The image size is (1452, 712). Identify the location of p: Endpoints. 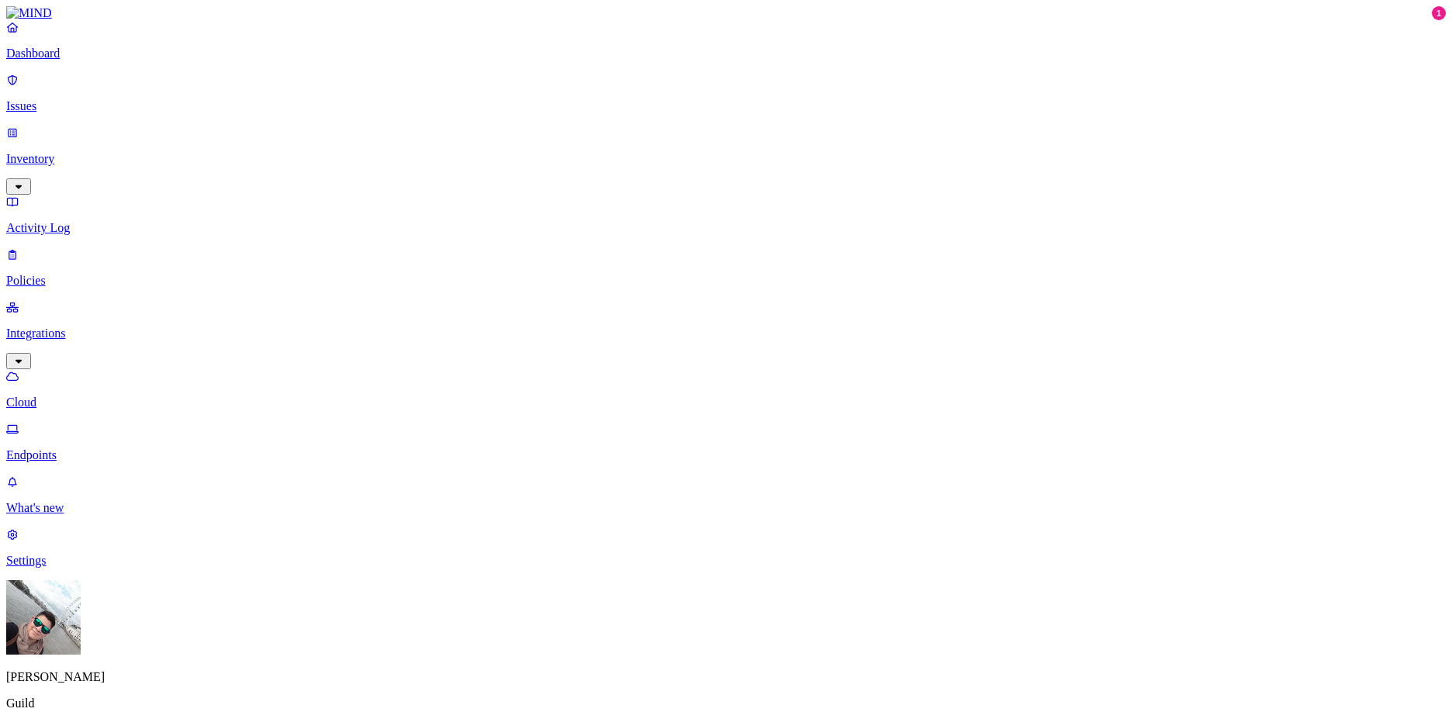
(726, 455).